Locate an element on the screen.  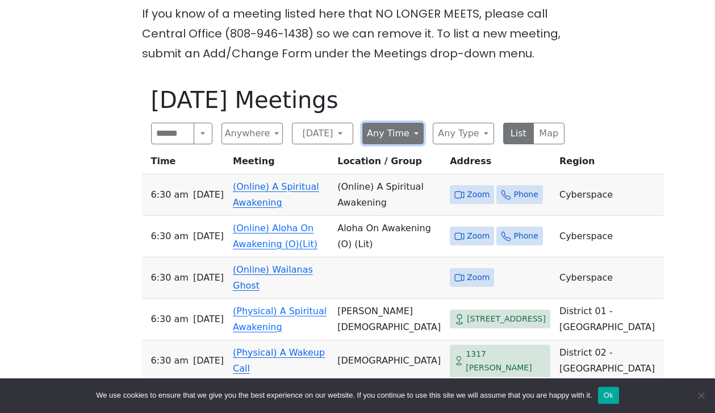
th: Meeting is located at coordinates (280, 163).